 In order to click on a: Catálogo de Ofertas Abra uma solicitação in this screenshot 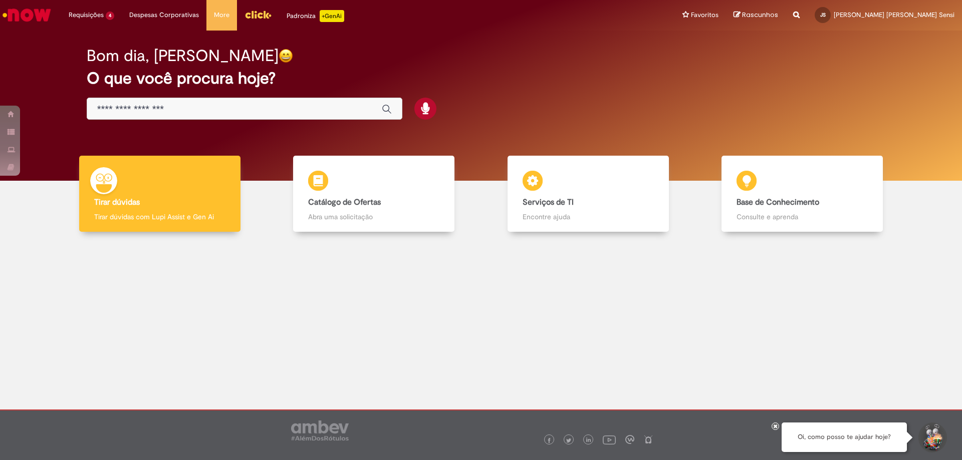, I will do `click(374, 194)`.